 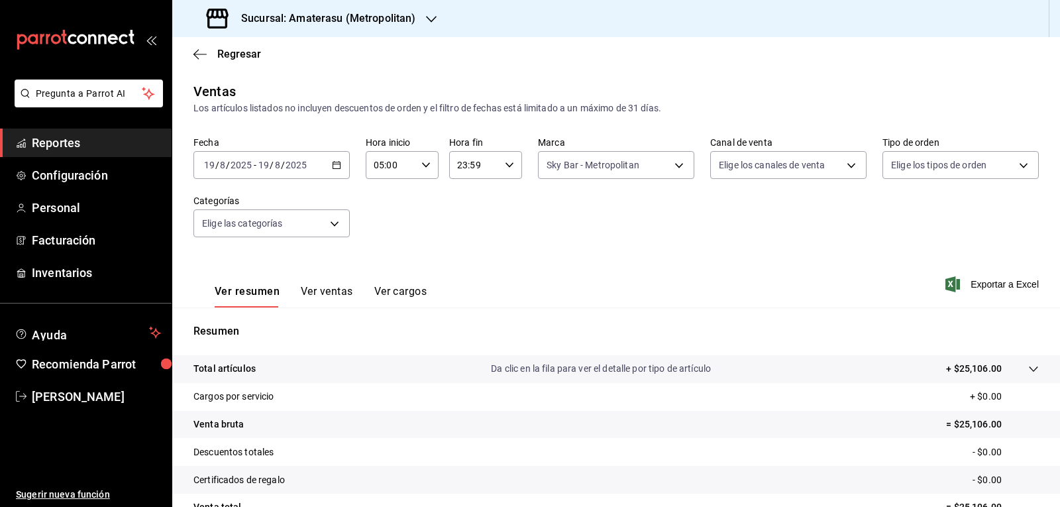 I want to click on div: Los artículos listados no incluyen descuentos de orden y el filtro de fechas está limitado a un m..., so click(x=616, y=108).